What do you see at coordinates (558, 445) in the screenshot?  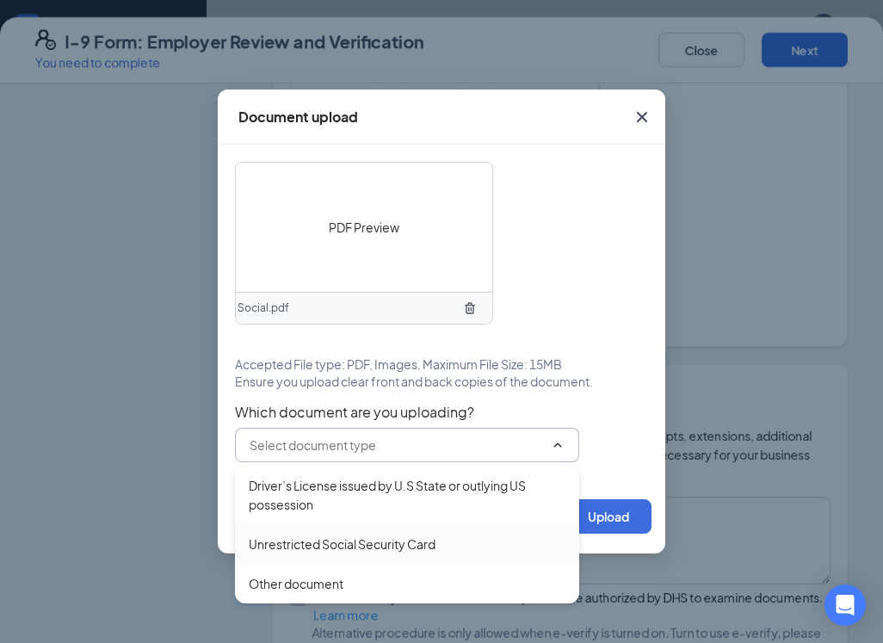 I see `svg: ChevronUp` at bounding box center [558, 445].